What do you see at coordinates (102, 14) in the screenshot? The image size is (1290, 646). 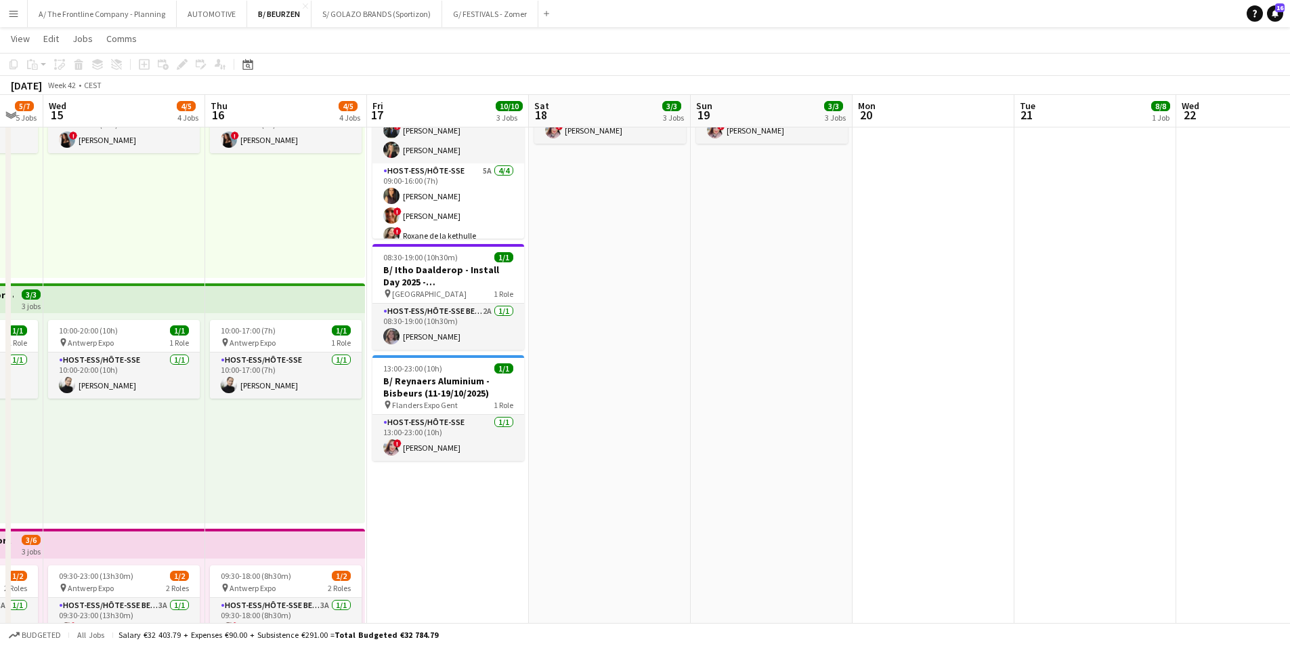 I see `button: A/ The Frontline Company - Planning` at bounding box center [102, 14].